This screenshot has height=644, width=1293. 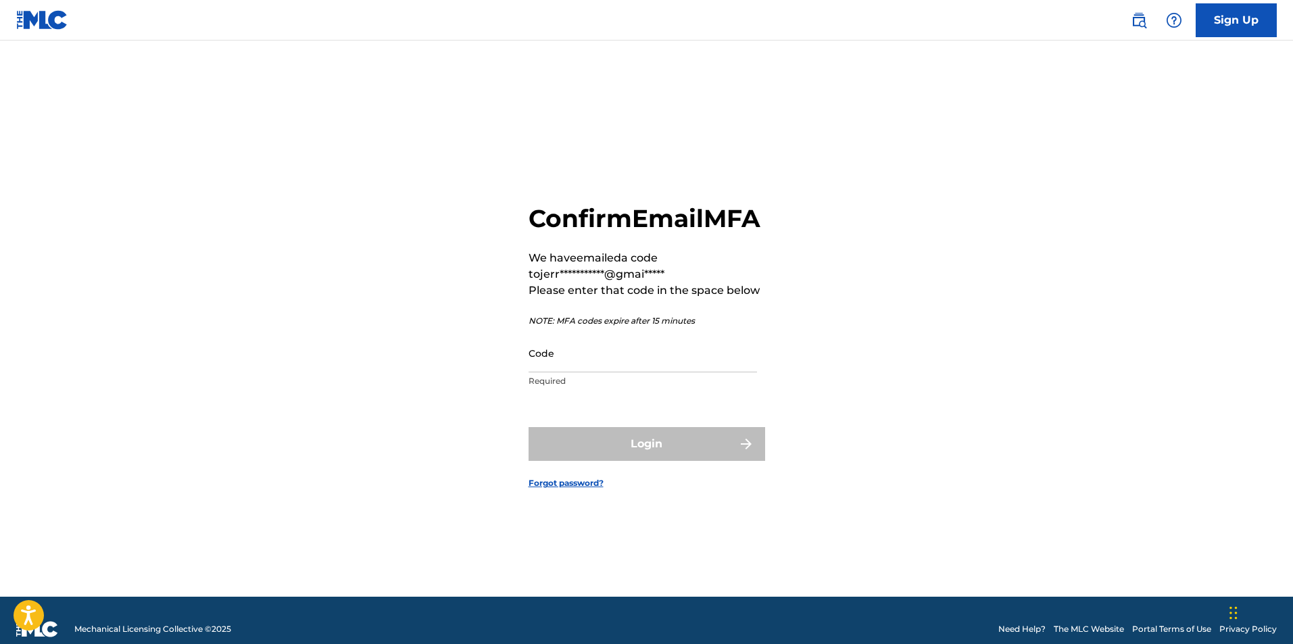 What do you see at coordinates (42, 20) in the screenshot?
I see `img: MLC Logo` at bounding box center [42, 20].